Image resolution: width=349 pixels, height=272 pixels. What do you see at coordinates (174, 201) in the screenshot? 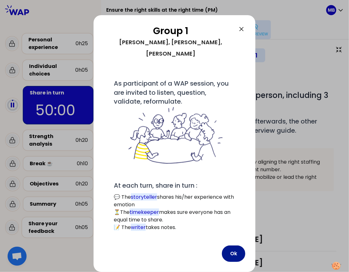
I see `p: 💬 The shares his/her experience with emotion` at bounding box center [174, 201].